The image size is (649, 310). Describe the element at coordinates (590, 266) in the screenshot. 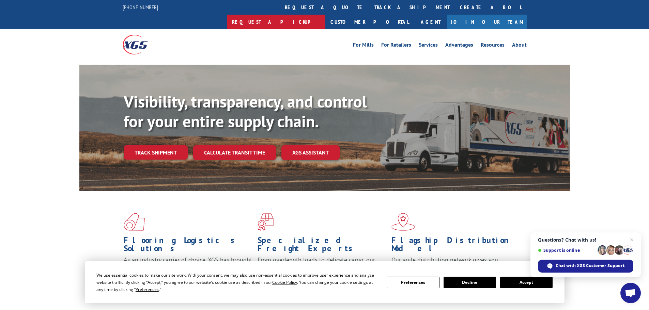

I see `span: Chat with XGS Customer Support` at that location.